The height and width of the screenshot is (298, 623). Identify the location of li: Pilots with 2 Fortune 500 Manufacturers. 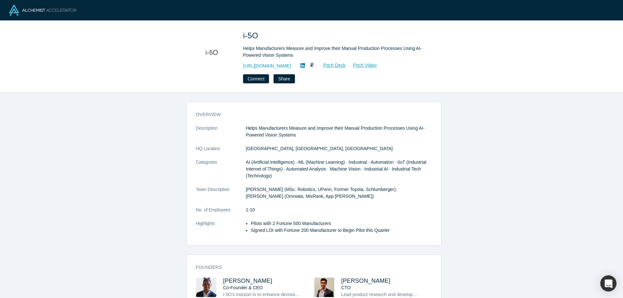
(341, 224).